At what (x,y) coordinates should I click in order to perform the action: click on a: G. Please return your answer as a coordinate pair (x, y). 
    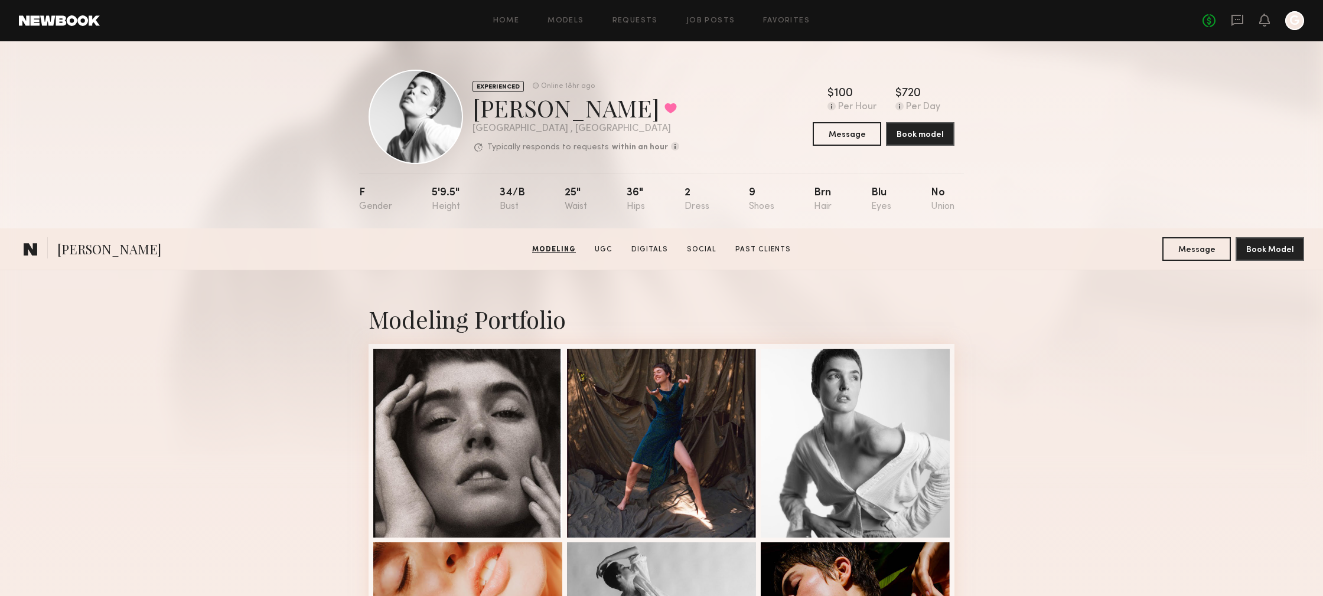
    Looking at the image, I should click on (1294, 21).